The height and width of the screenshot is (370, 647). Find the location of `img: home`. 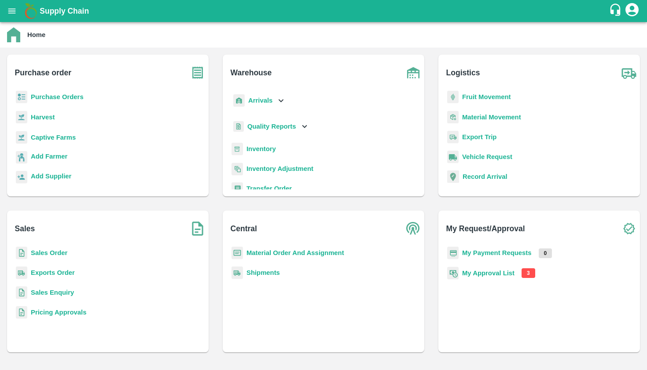

img: home is located at coordinates (14, 35).